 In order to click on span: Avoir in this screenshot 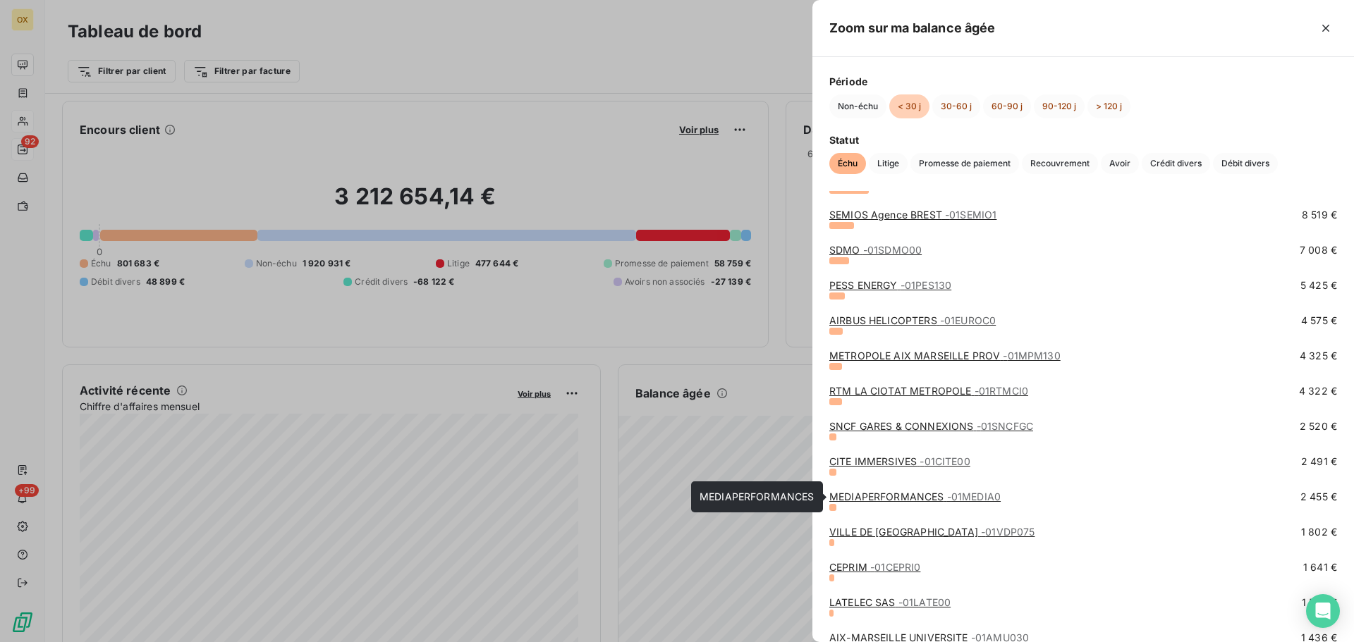, I will do `click(1120, 164)`.